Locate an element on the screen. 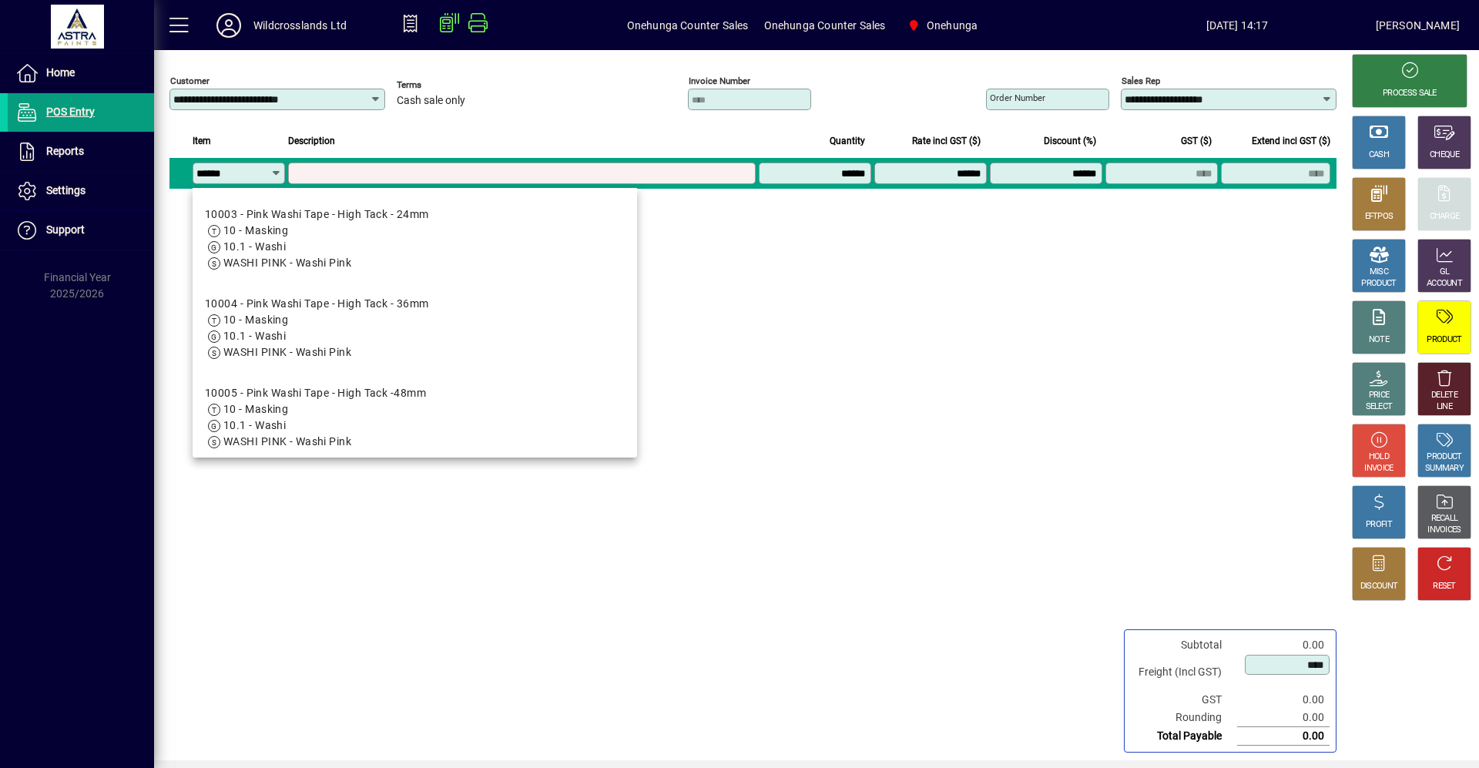  div: 10005 - Pink Washi Tape - High Tack -48mm is located at coordinates (315, 393).